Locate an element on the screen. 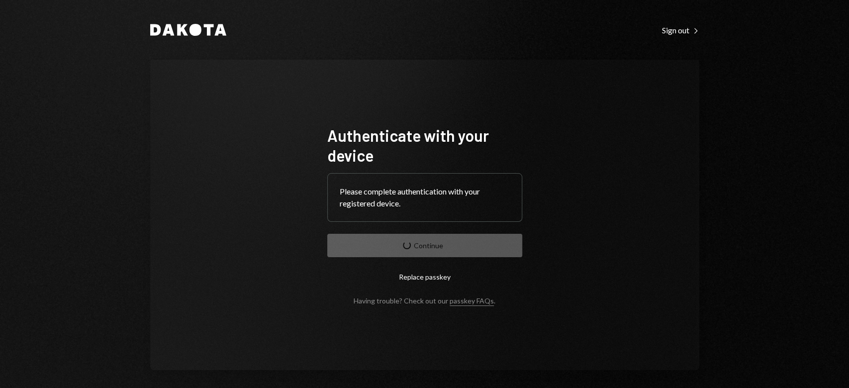 The height and width of the screenshot is (388, 849). a: passkey FAQs is located at coordinates (472, 301).